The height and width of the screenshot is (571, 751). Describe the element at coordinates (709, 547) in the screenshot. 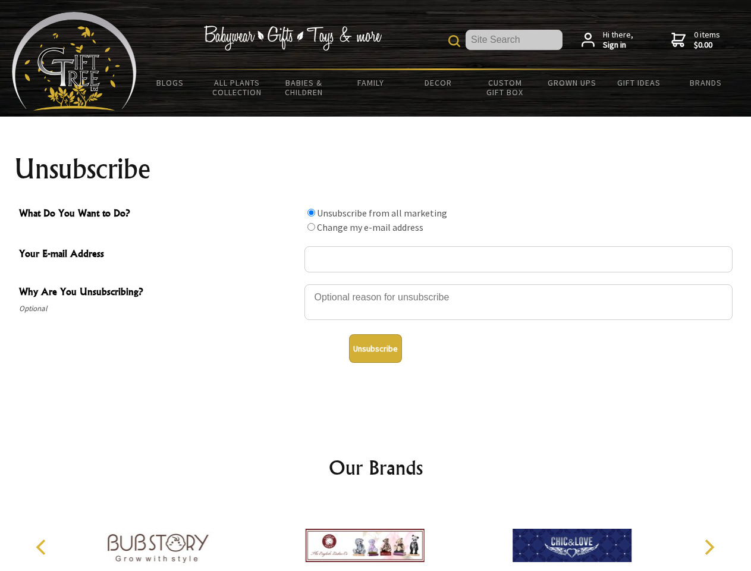

I see `button: Next` at that location.